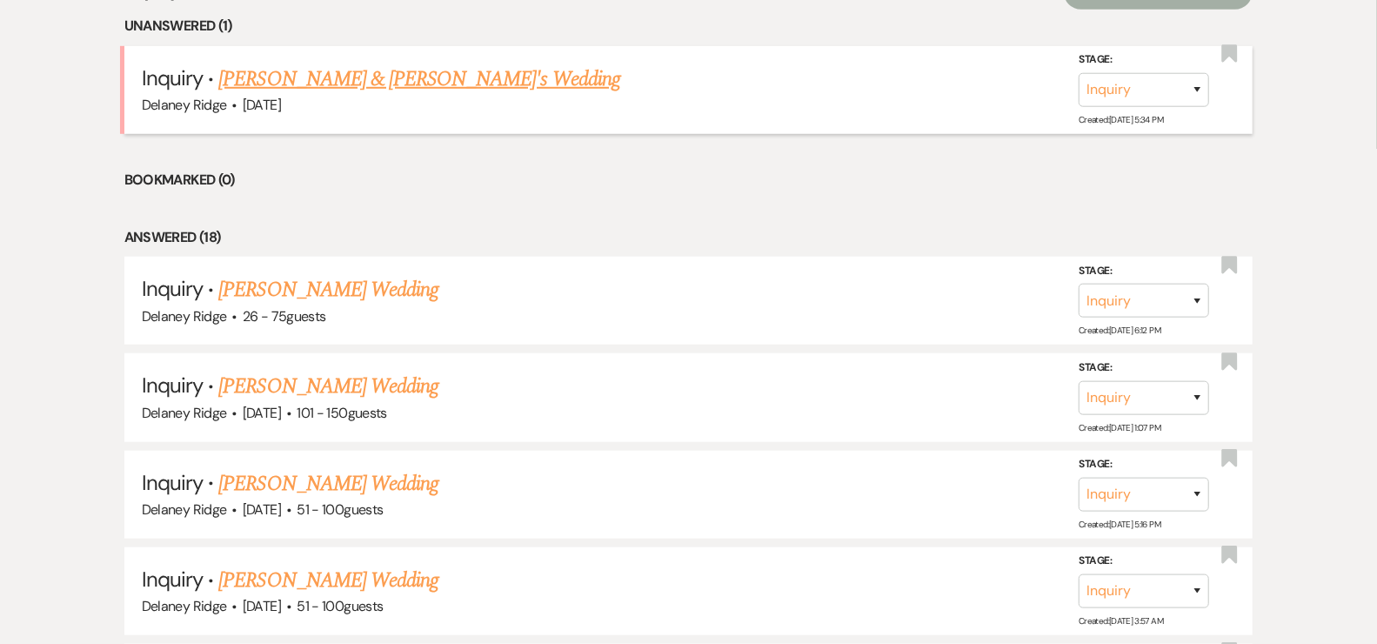 Image resolution: width=1377 pixels, height=644 pixels. What do you see at coordinates (284, 316) in the screenshot?
I see `span: 26 - 75 guests` at bounding box center [284, 316].